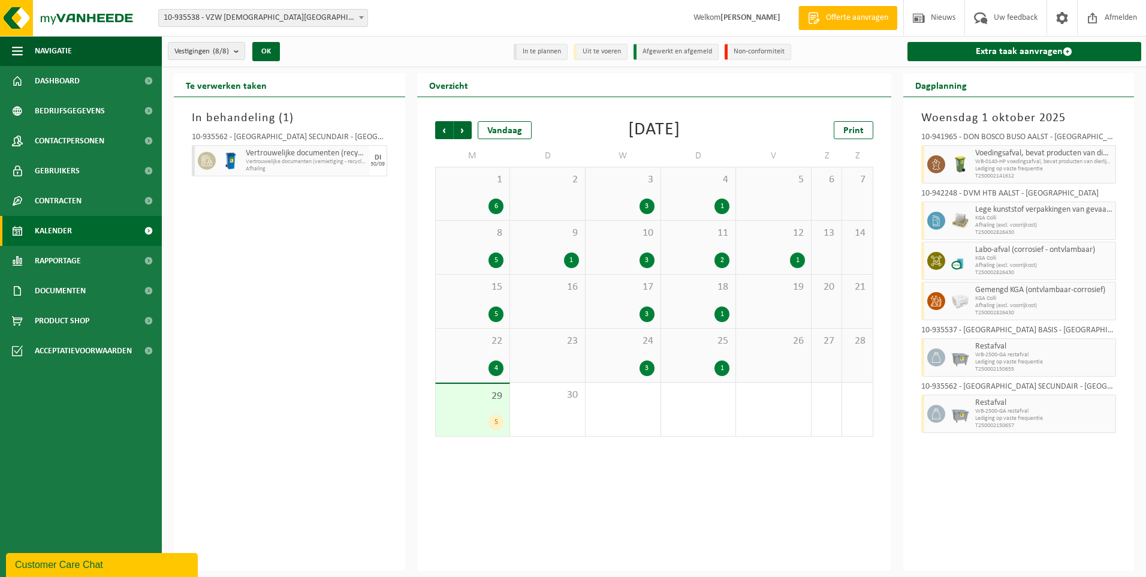 The width and height of the screenshot is (1146, 577). What do you see at coordinates (774, 156) in the screenshot?
I see `td: V` at bounding box center [774, 156].